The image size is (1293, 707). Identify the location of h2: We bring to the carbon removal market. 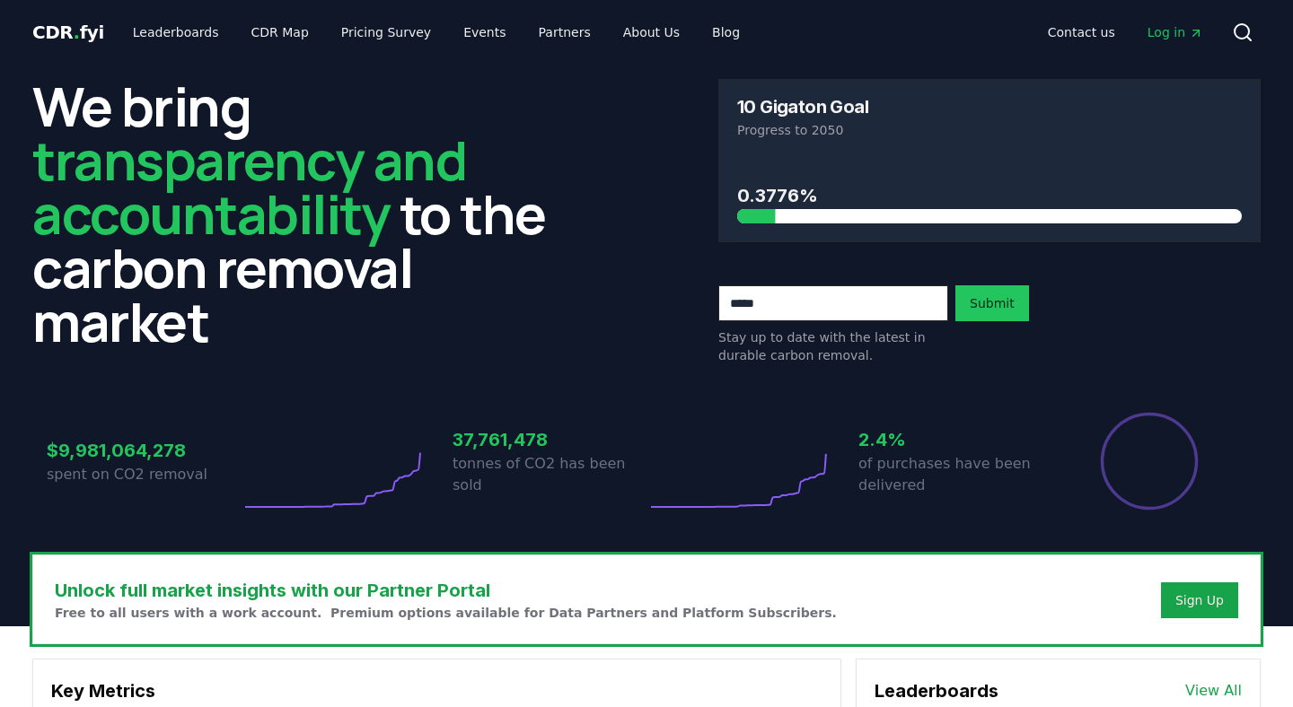
(303, 214).